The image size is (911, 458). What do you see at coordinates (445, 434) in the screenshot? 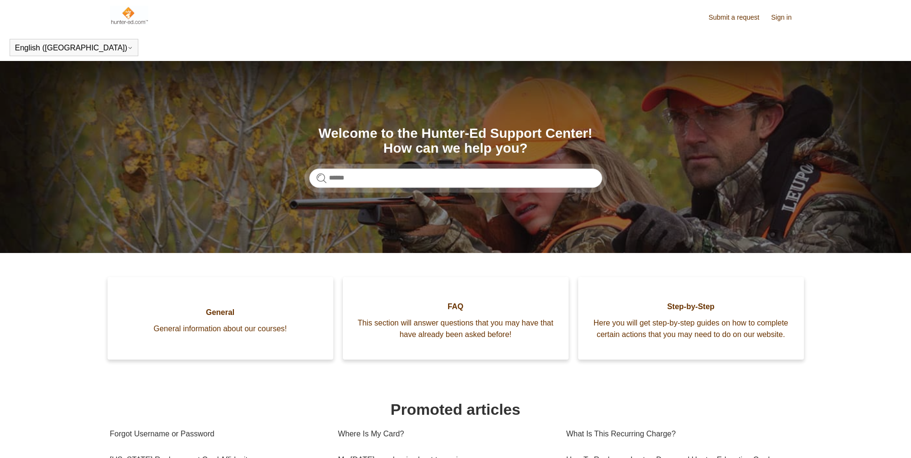
I see `a: Where Is My Card?` at bounding box center [445, 434].